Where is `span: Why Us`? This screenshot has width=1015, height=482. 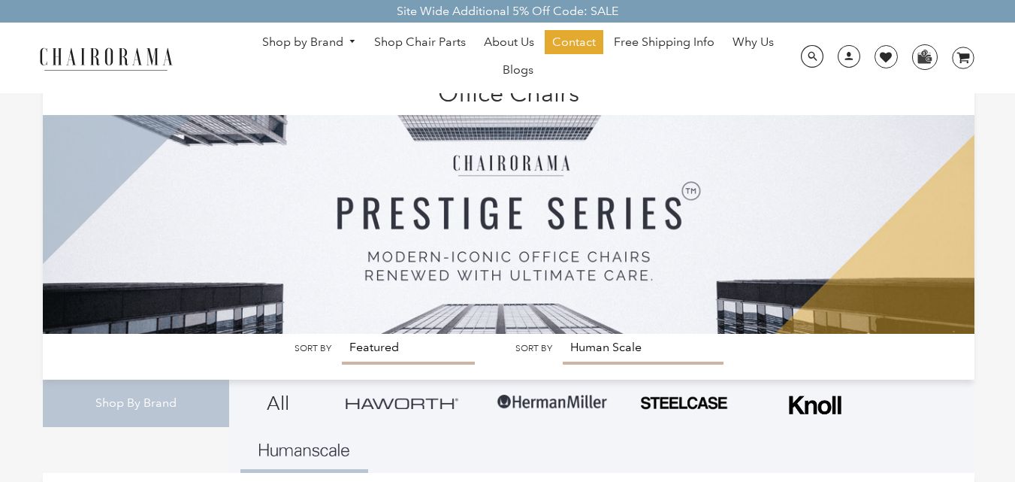
span: Why Us is located at coordinates (753, 42).